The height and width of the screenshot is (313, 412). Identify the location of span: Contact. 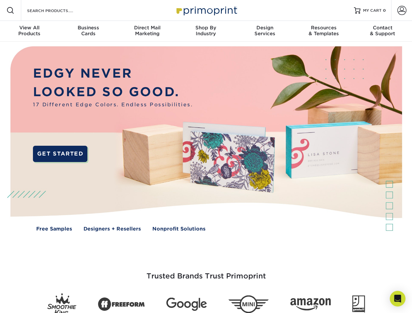
(383, 28).